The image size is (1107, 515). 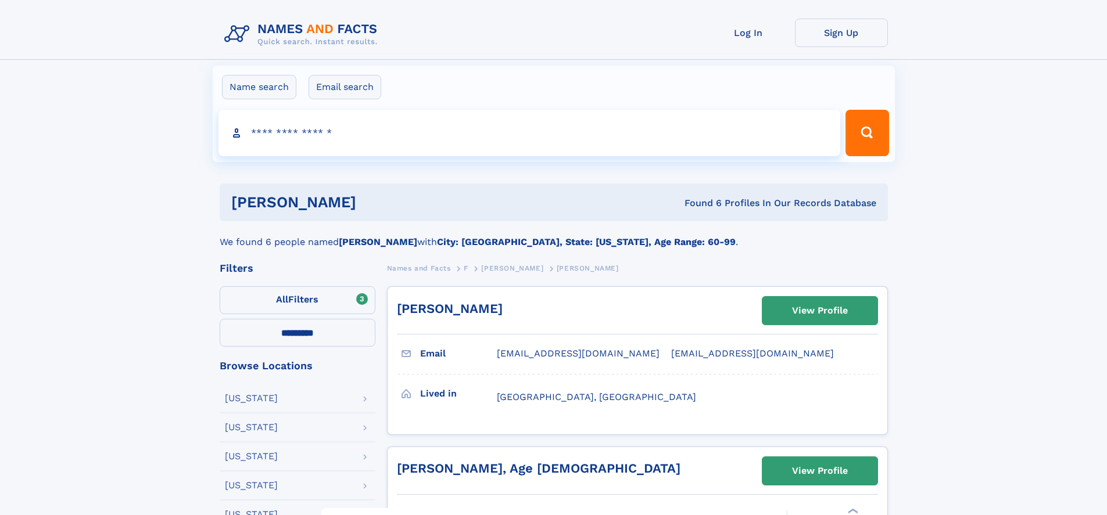 I want to click on a: Log In, so click(x=749, y=33).